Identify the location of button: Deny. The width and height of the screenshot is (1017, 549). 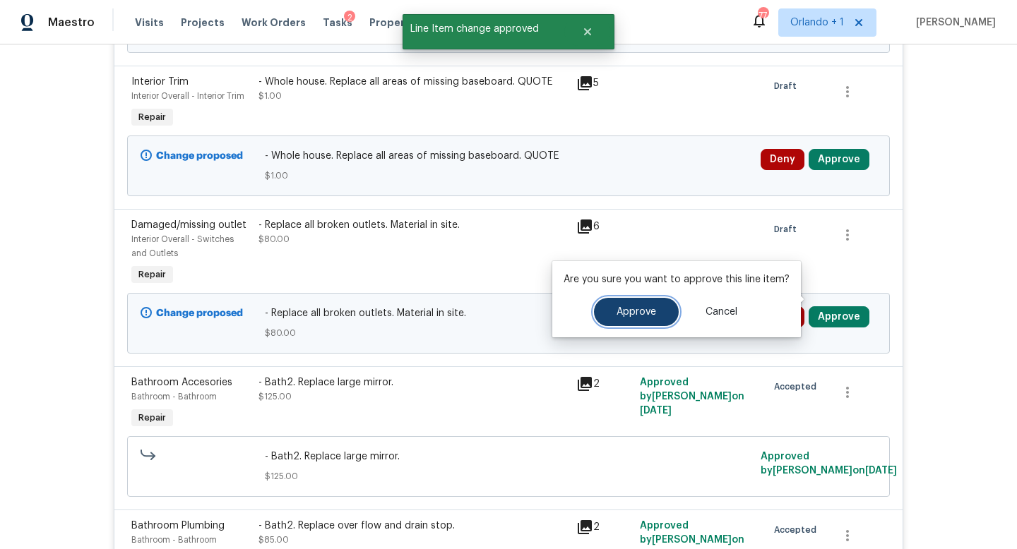
(782, 160).